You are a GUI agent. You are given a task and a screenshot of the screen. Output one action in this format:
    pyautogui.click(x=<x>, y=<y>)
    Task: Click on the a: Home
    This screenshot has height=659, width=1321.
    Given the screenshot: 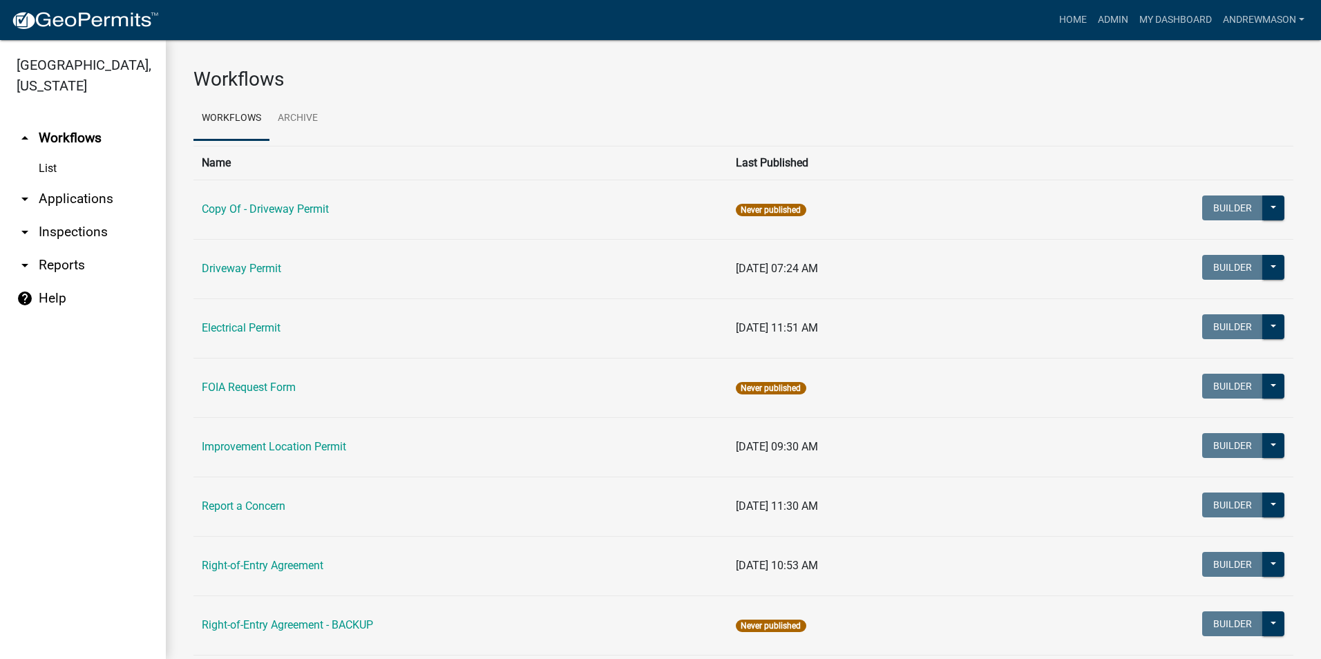 What is the action you would take?
    pyautogui.click(x=1073, y=20)
    